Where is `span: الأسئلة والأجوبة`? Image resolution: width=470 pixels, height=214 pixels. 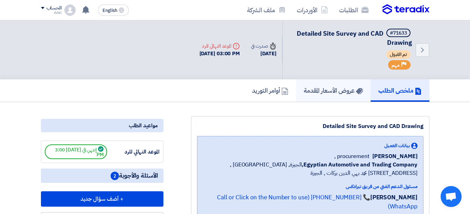 span: الأسئلة والأجوبة is located at coordinates (134, 175).